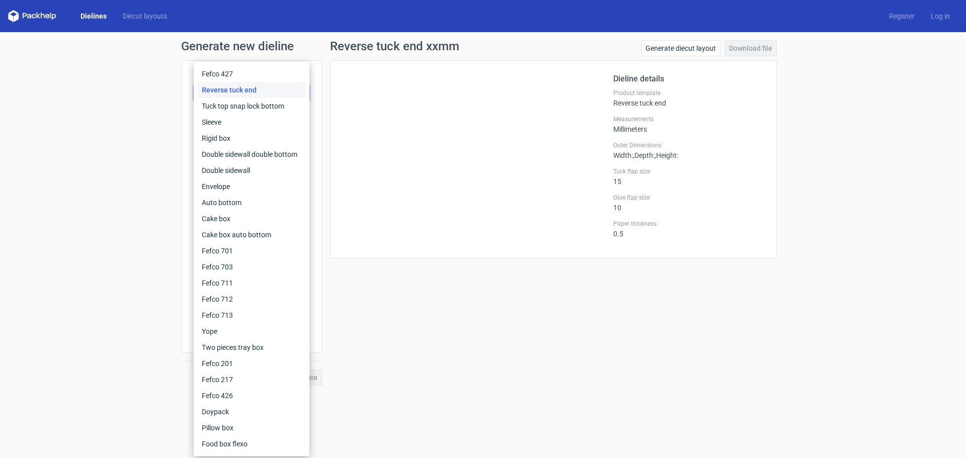 Image resolution: width=966 pixels, height=458 pixels. What do you see at coordinates (689, 198) in the screenshot?
I see `label: Glue flap size` at bounding box center [689, 198].